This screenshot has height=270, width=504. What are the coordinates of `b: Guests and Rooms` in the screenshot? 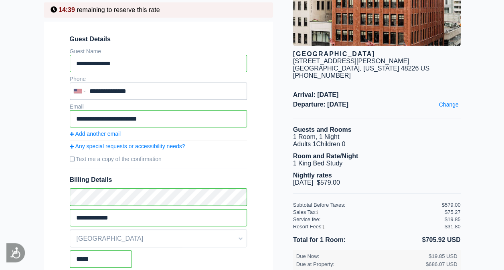 It's located at (322, 130).